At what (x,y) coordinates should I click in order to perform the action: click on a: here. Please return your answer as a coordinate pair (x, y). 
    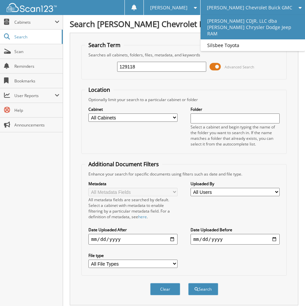
    Looking at the image, I should click on (142, 216).